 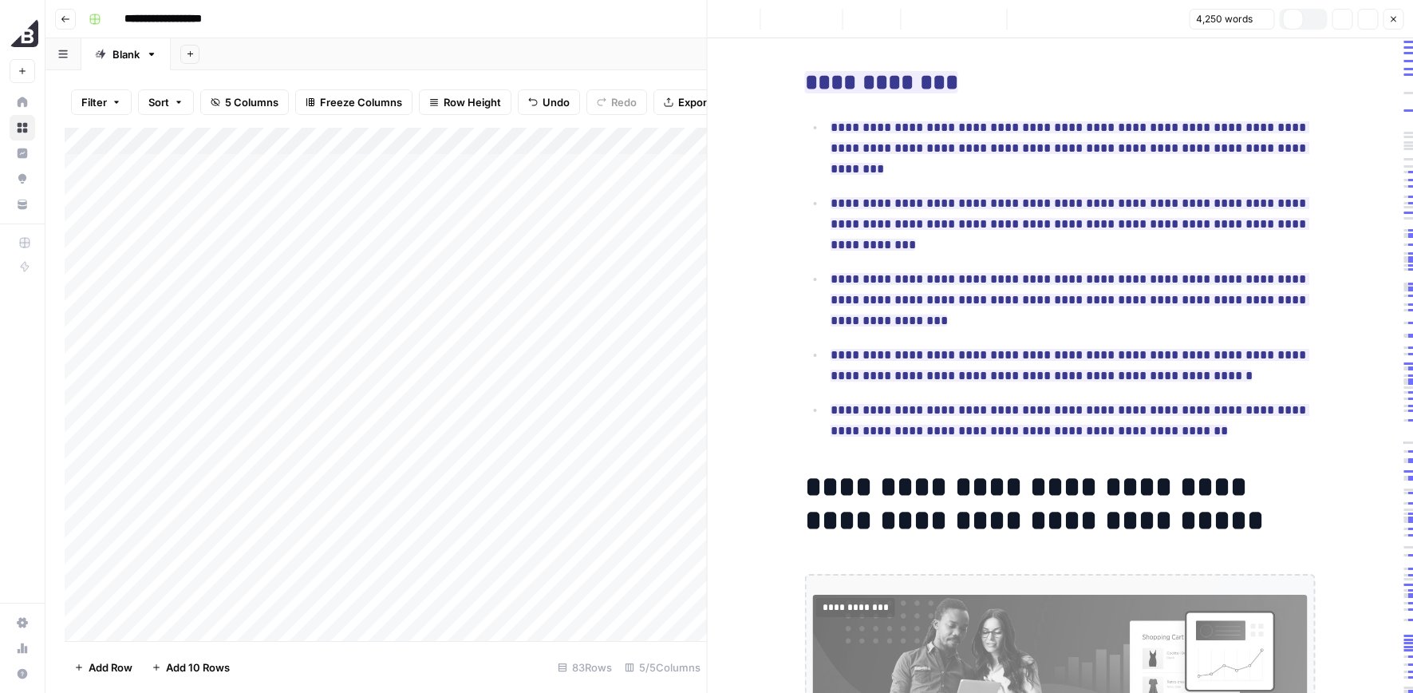 What do you see at coordinates (103, 667) in the screenshot?
I see `button: Add Row` at bounding box center [103, 667].